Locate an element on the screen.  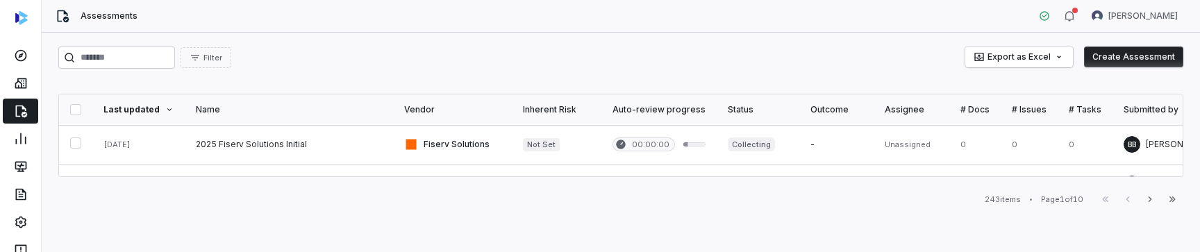
div: Page 1 of 10 is located at coordinates (1062, 199).